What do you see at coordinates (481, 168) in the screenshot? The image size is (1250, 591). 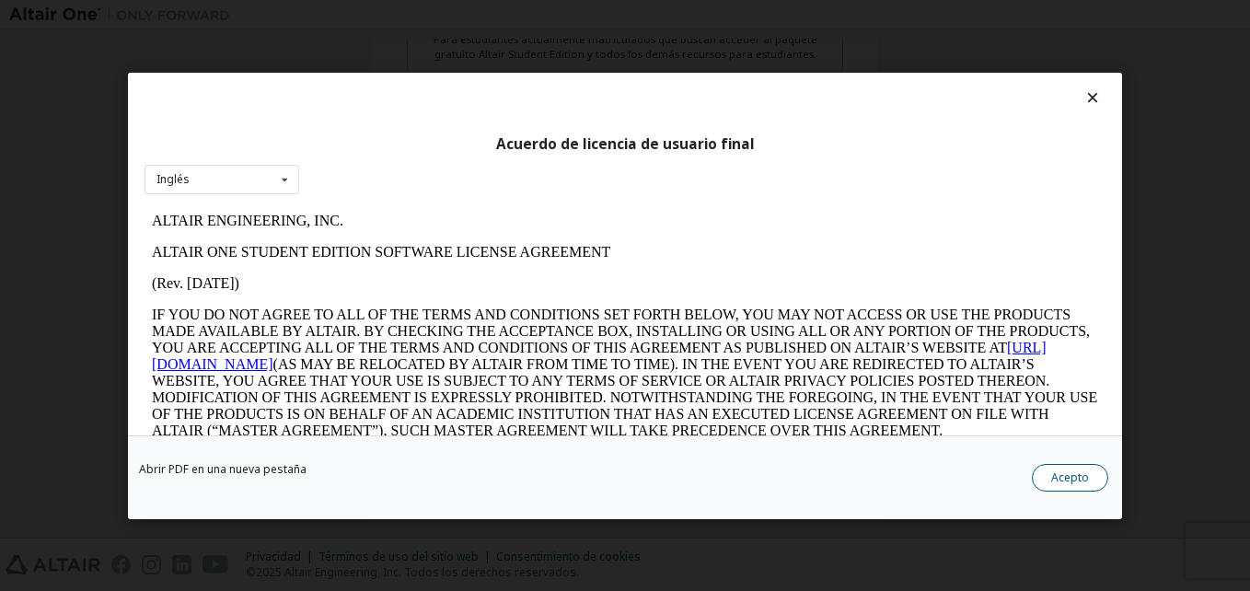 I see `p: IF YOU DO NOT AGREE TO ALL OF THE TERMS AND CONDITIONS SET FORTH BELOW, YOU MAY NOT ACCESS OR USE...` at bounding box center [481, 168].